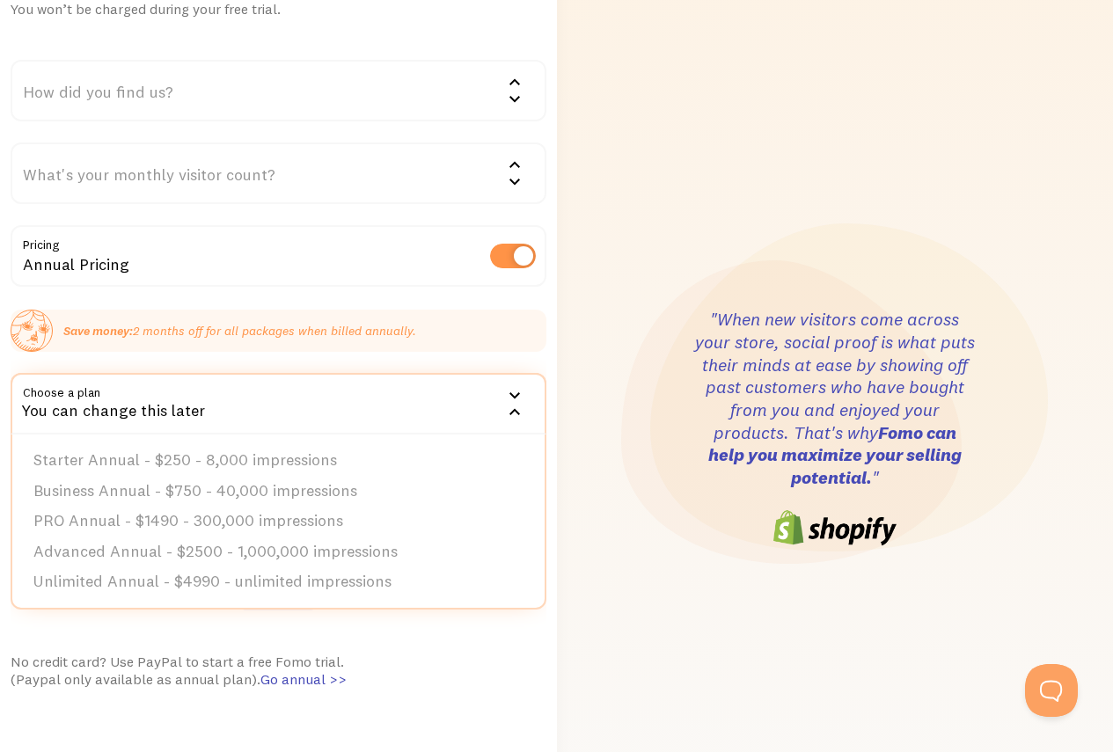  Describe the element at coordinates (782, 505) in the screenshot. I see `img: sumo-logo-1cafdecd7bb48b33eaa792b370d3cec89df03f7790928d0317a799d01587176e.png` at that location.